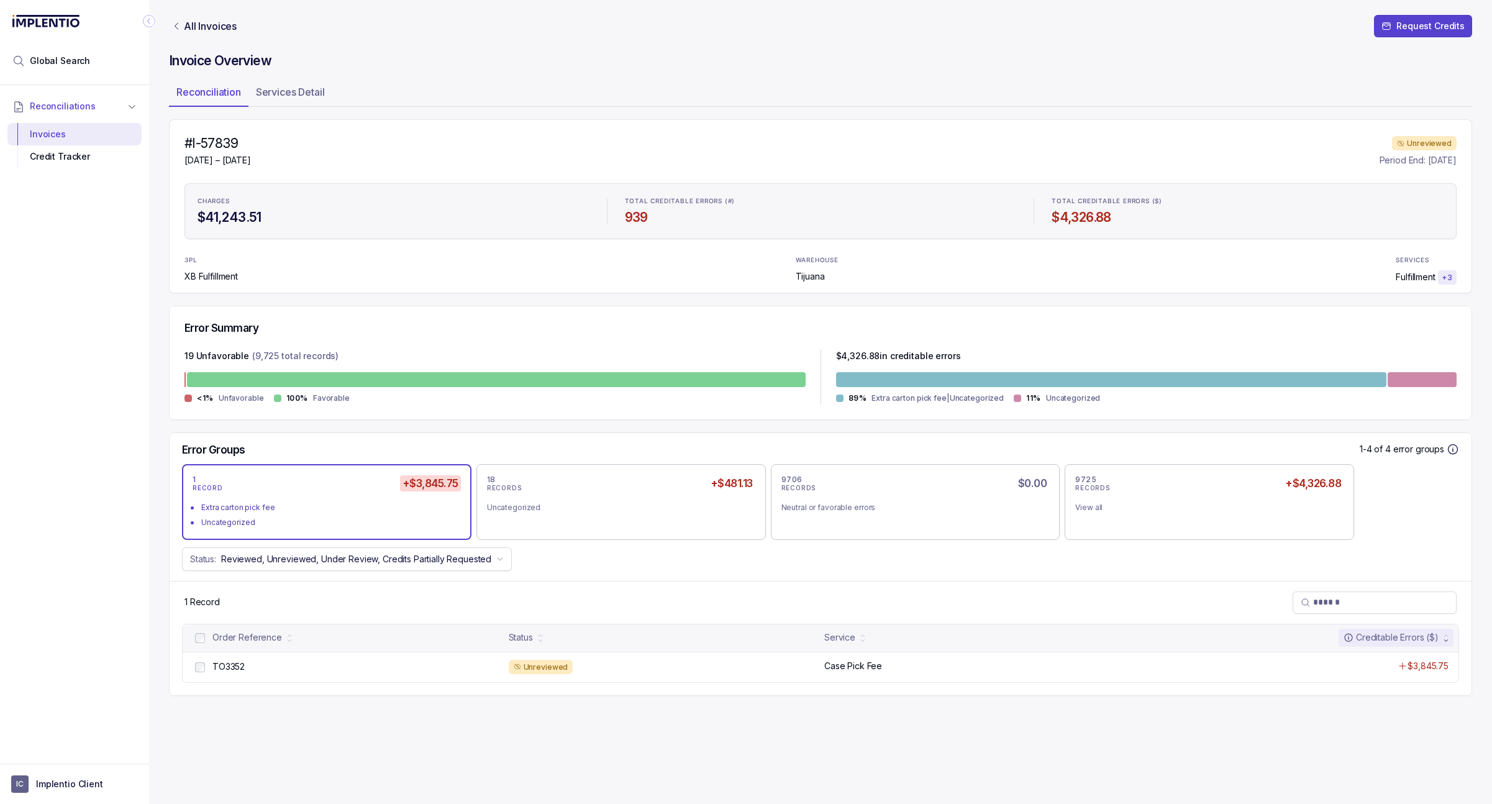 The width and height of the screenshot is (1492, 804). Describe the element at coordinates (858, 398) in the screenshot. I see `p: 89%` at that location.